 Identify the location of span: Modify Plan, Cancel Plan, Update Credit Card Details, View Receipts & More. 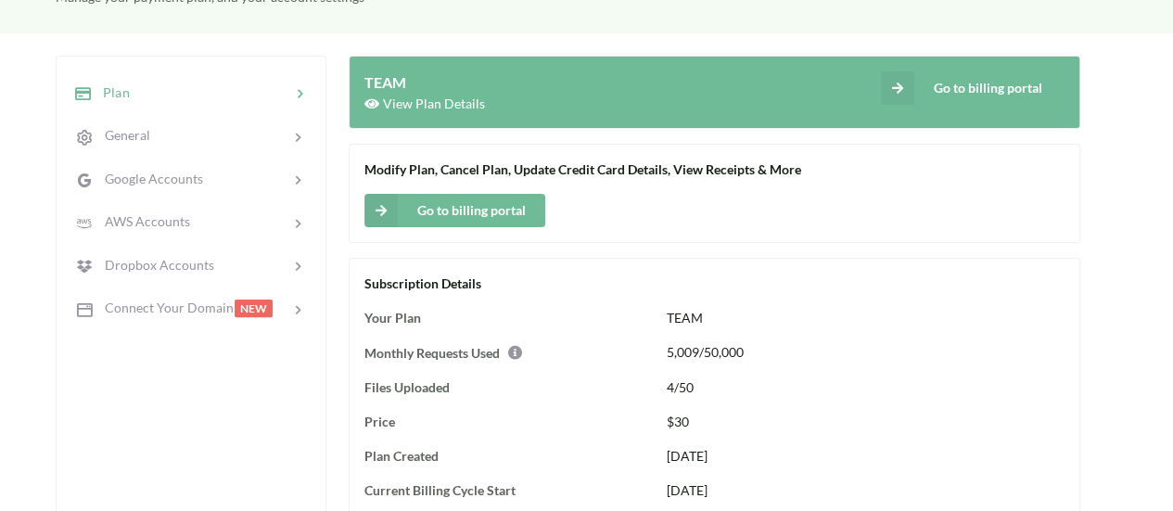
(582, 169).